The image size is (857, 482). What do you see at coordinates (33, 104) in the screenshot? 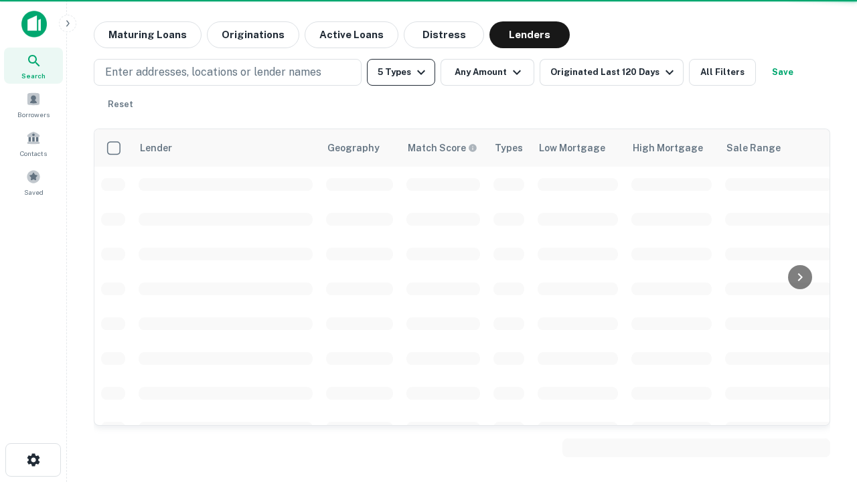
I see `a: Borrowers` at bounding box center [33, 104].